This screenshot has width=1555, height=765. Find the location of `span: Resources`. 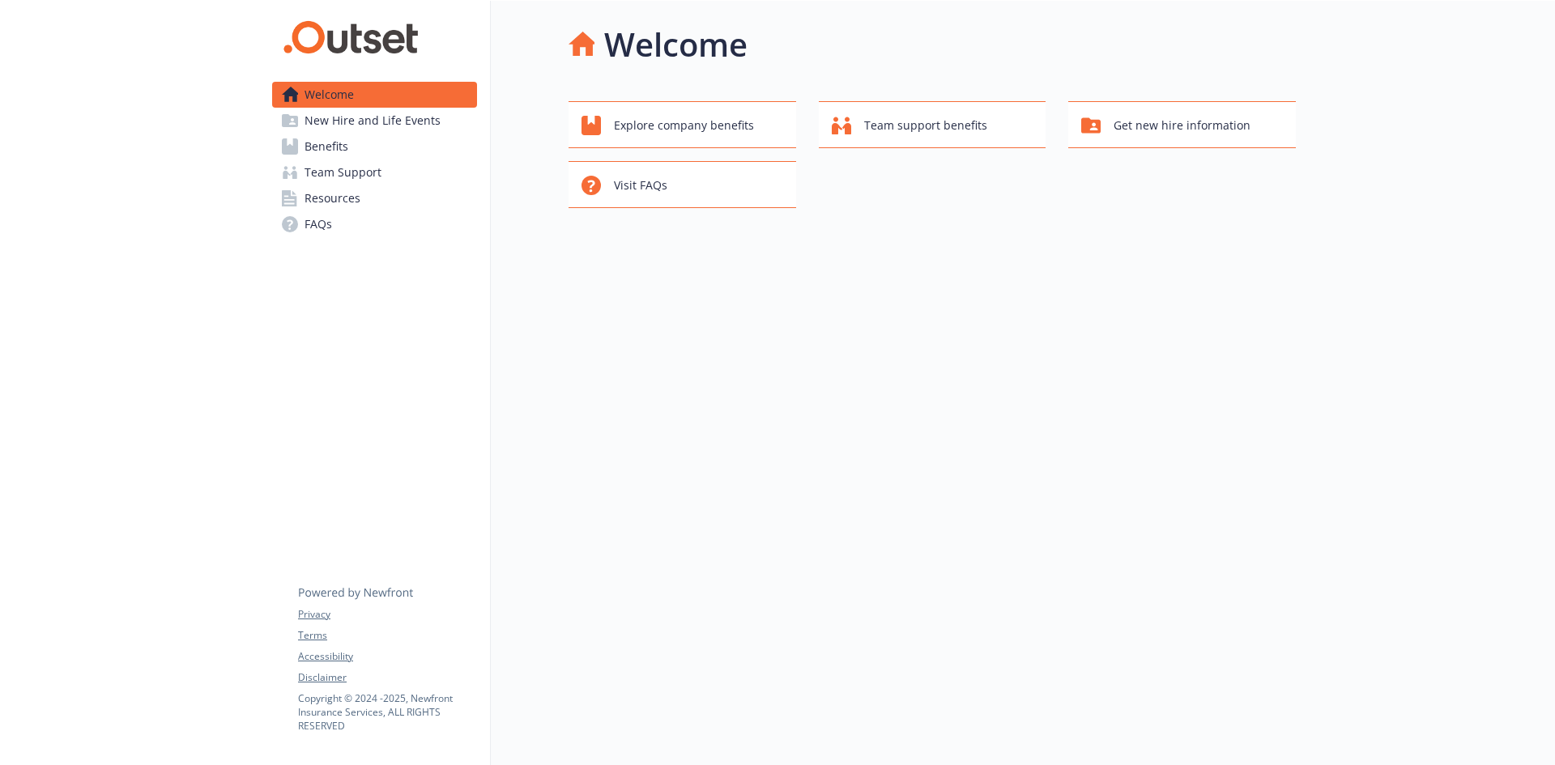

span: Resources is located at coordinates (332, 198).